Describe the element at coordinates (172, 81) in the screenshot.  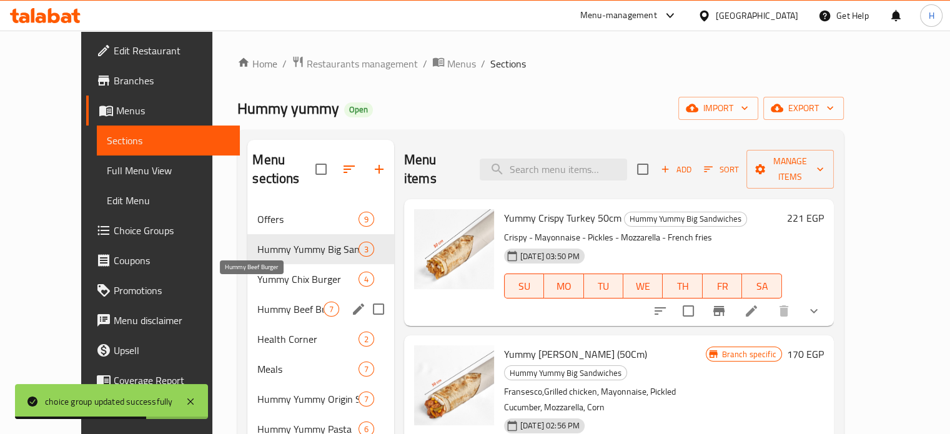
I see `span: Branches` at that location.